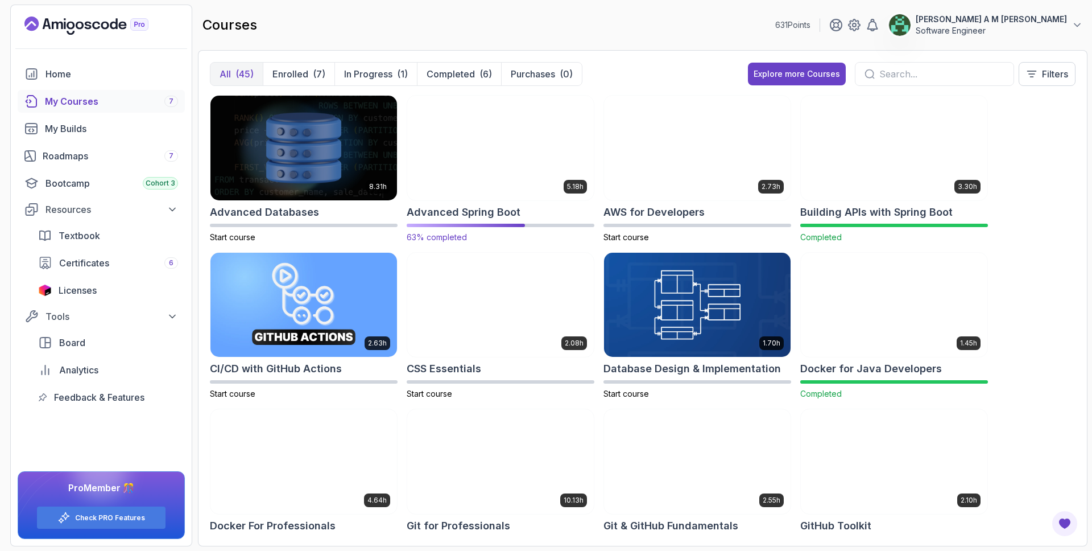 Image resolution: width=1092 pixels, height=551 pixels. I want to click on img: AWS for Developers card, so click(698, 148).